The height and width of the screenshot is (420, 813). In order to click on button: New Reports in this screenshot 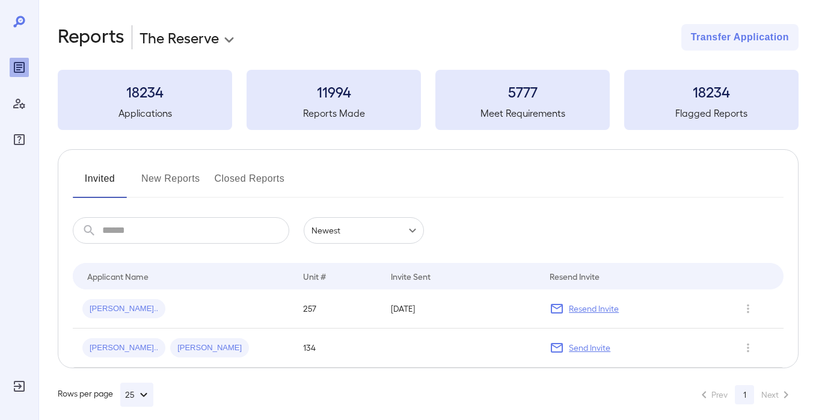, I will do `click(171, 183)`.